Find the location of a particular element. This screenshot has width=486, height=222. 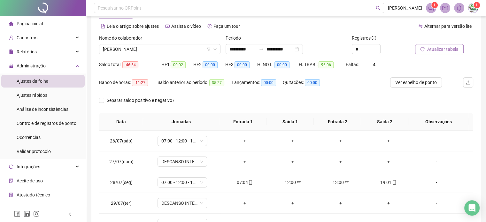

span: Ver espelho de ponto is located at coordinates (416, 82).